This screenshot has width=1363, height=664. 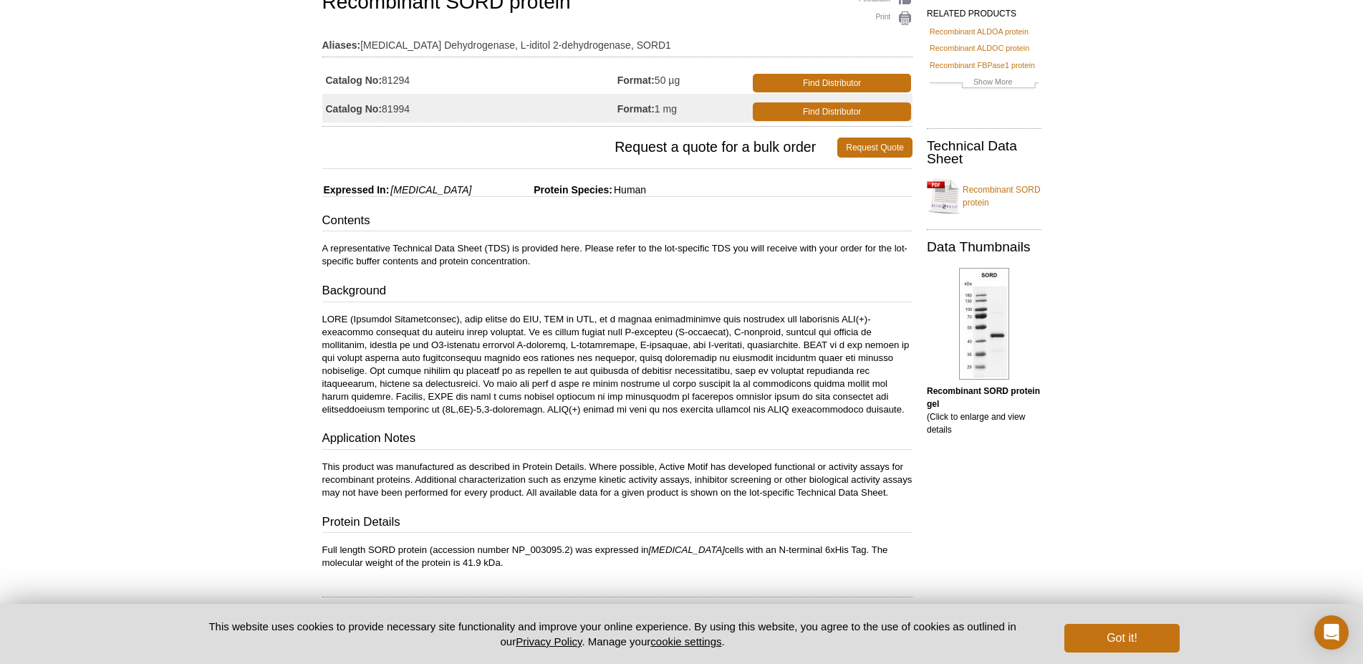 I want to click on span: Expressed In:, so click(x=356, y=190).